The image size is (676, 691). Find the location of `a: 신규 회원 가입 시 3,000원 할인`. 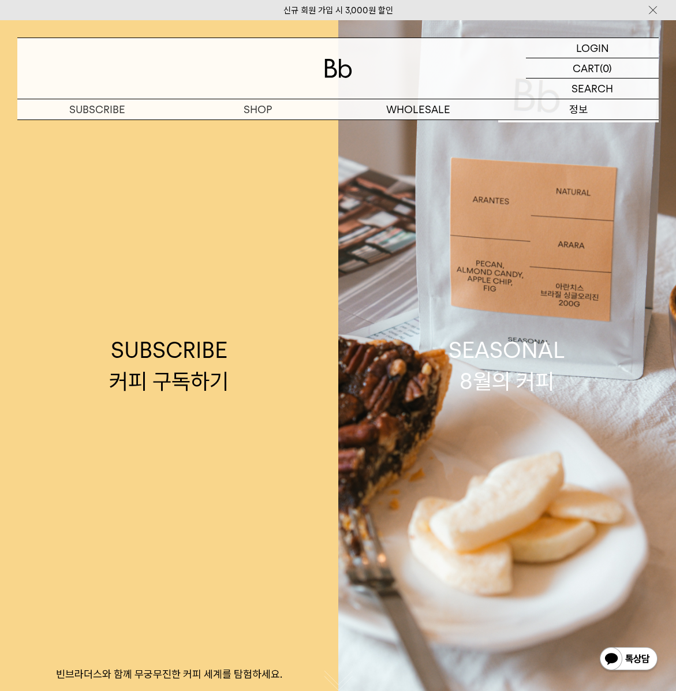

a: 신규 회원 가입 시 3,000원 할인 is located at coordinates (338, 10).